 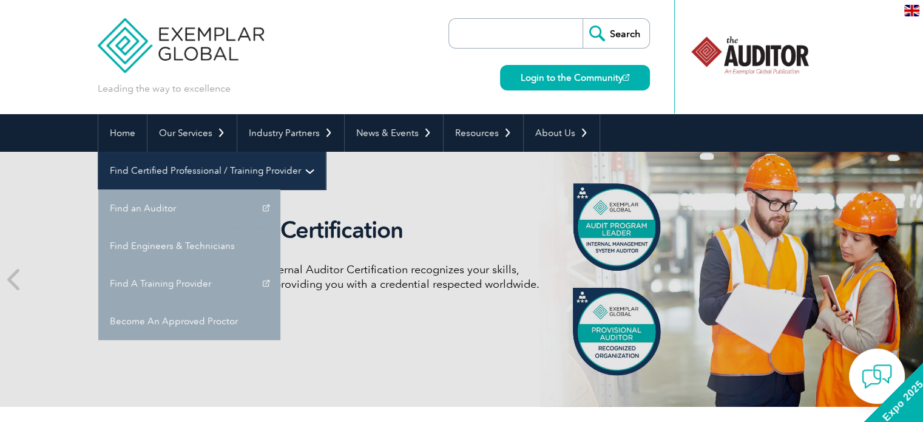 I want to click on a: Find Engineers & Technicians, so click(x=189, y=246).